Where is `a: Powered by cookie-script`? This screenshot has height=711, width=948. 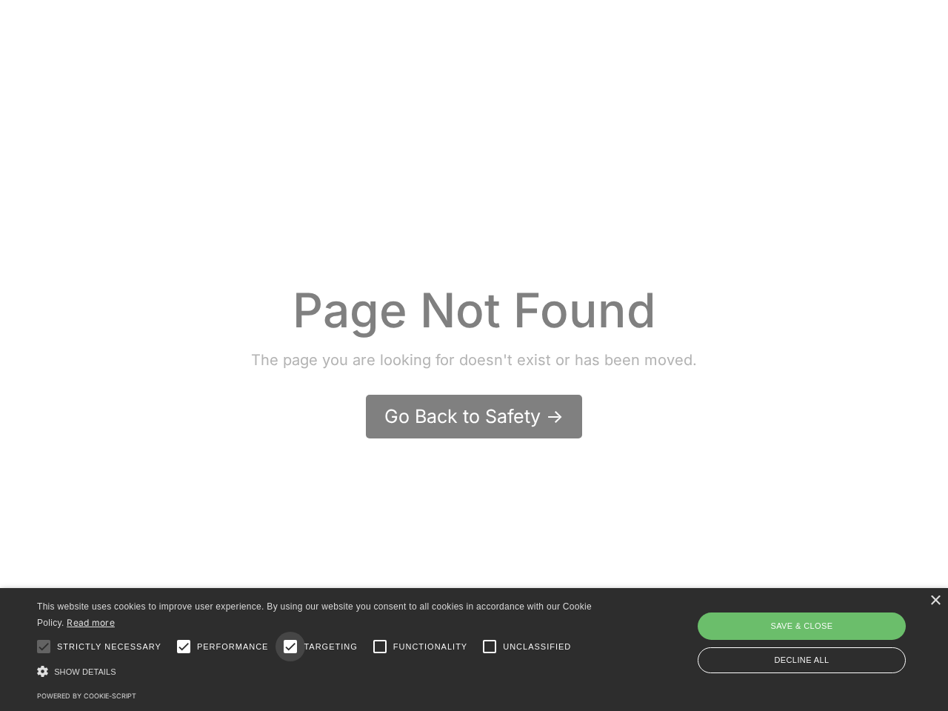
a: Powered by cookie-script is located at coordinates (87, 695).